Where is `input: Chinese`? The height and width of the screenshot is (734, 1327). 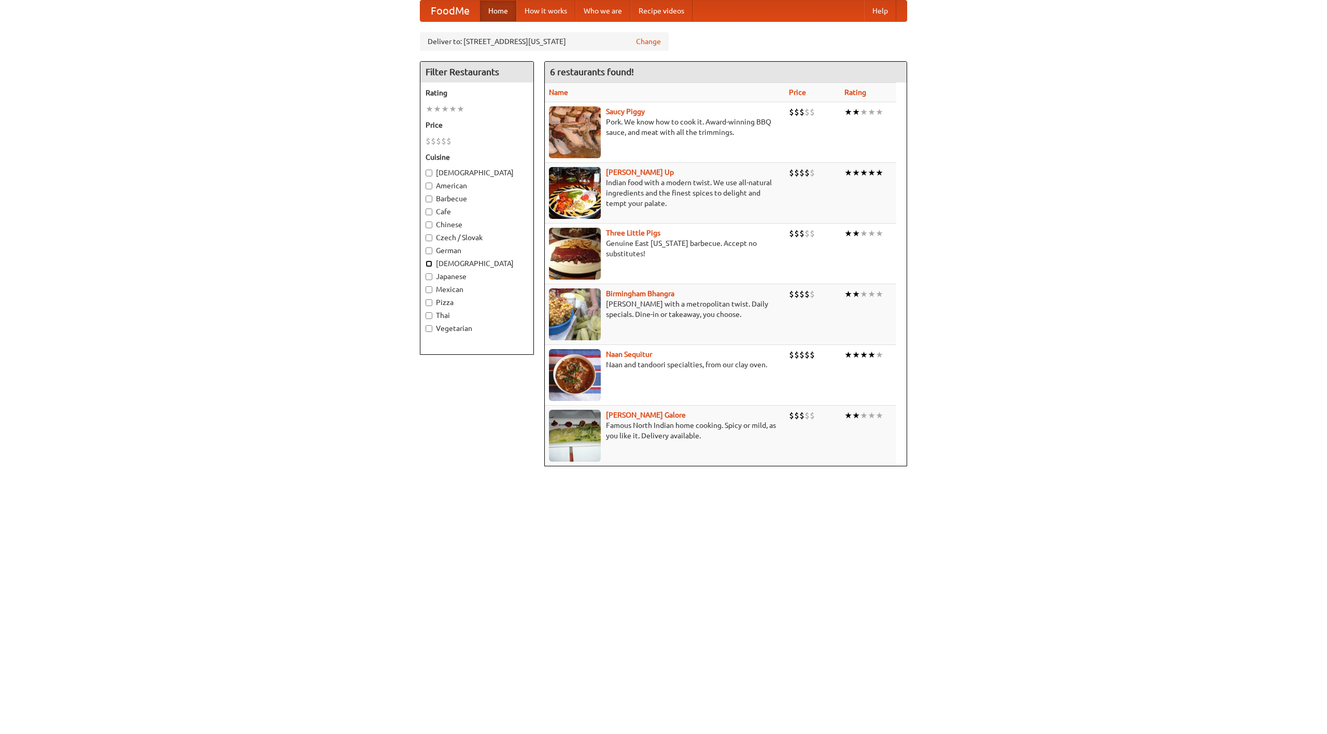 input: Chinese is located at coordinates (429, 225).